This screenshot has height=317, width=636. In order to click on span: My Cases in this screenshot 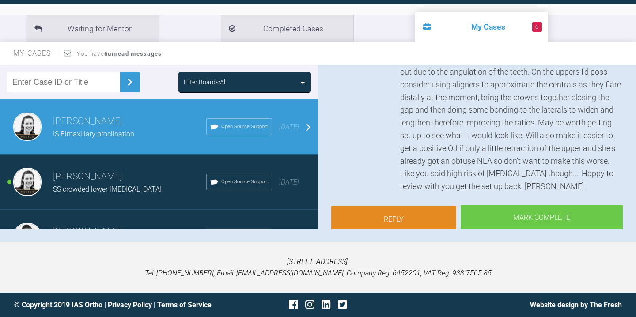, I will do `click(36, 53)`.